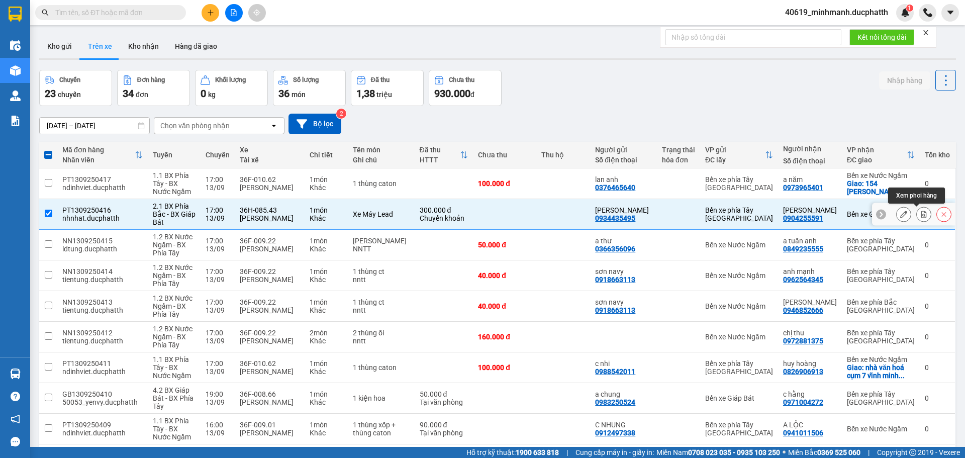  What do you see at coordinates (15, 419) in the screenshot?
I see `span: notification` at bounding box center [15, 419].